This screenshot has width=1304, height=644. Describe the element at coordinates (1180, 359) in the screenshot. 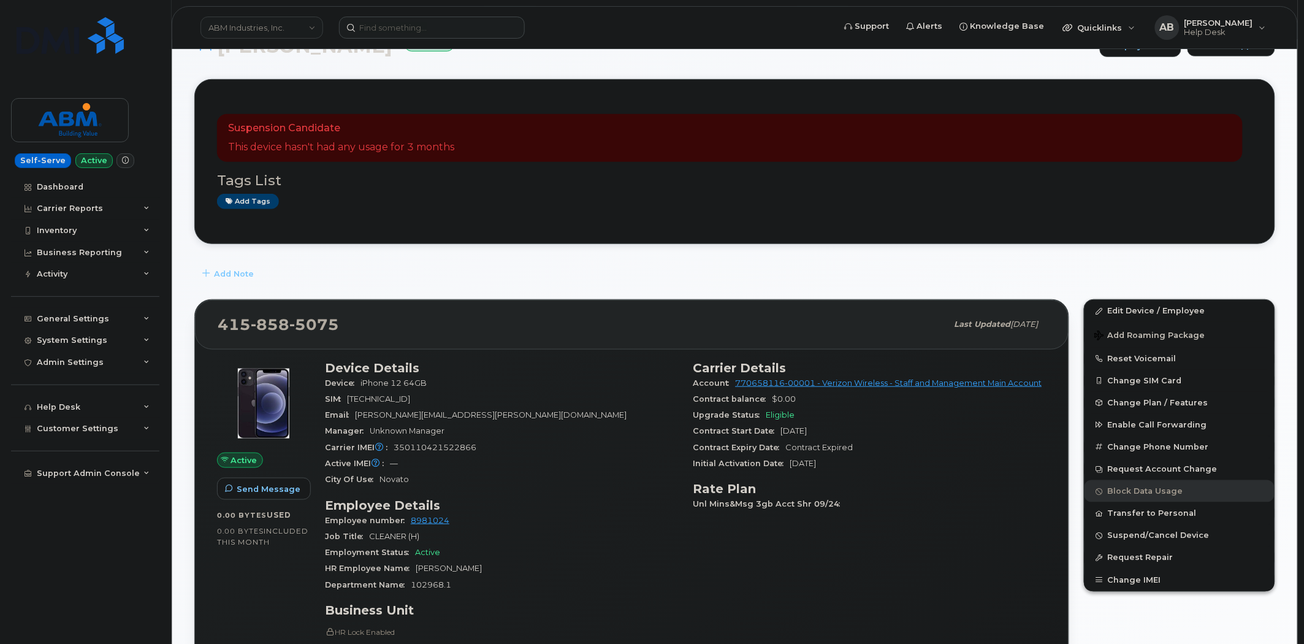

I see `button: Reset Voicemail` at that location.